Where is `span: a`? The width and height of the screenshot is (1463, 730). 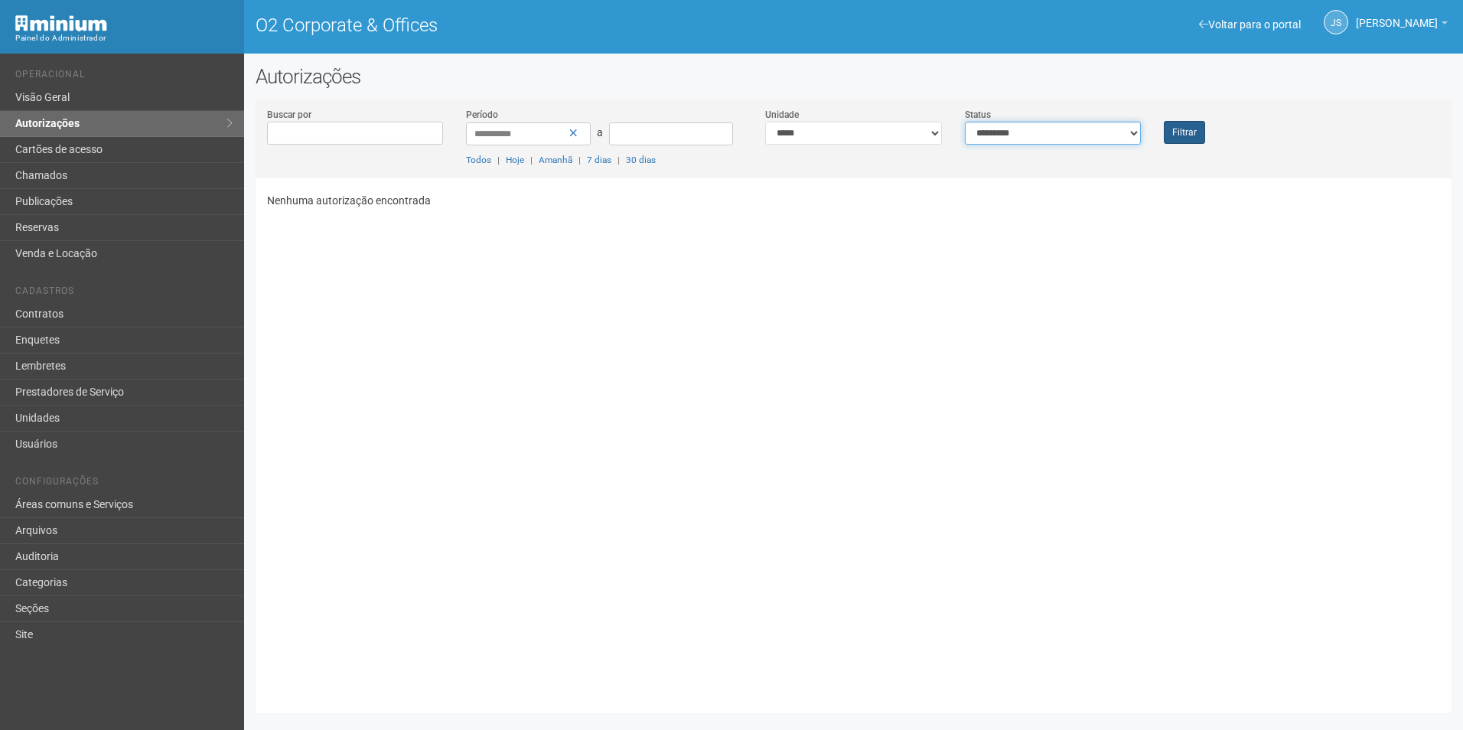
span: a is located at coordinates (600, 132).